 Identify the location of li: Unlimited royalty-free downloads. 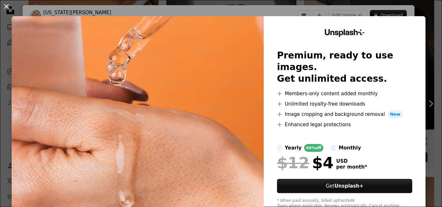
(344, 104).